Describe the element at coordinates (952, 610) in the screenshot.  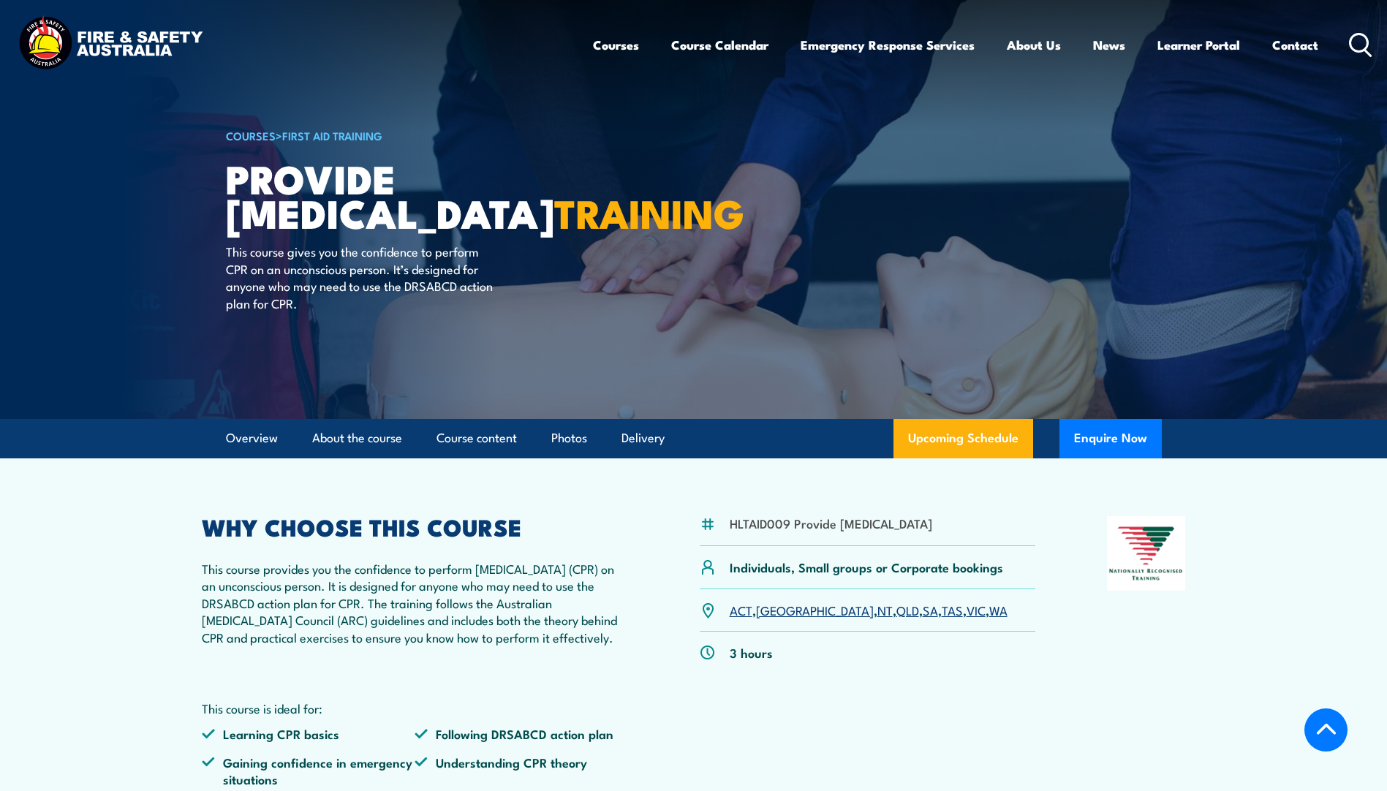
I see `a: TAS` at that location.